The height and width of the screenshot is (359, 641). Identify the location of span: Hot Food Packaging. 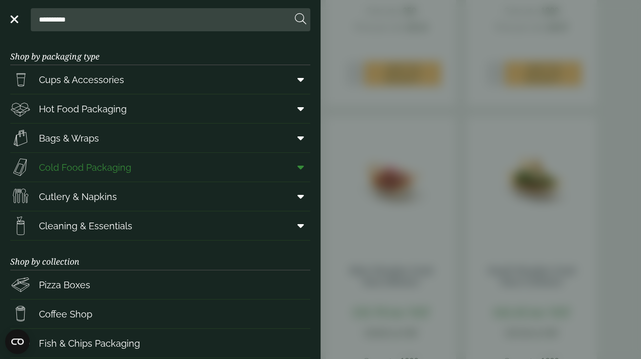
(83, 109).